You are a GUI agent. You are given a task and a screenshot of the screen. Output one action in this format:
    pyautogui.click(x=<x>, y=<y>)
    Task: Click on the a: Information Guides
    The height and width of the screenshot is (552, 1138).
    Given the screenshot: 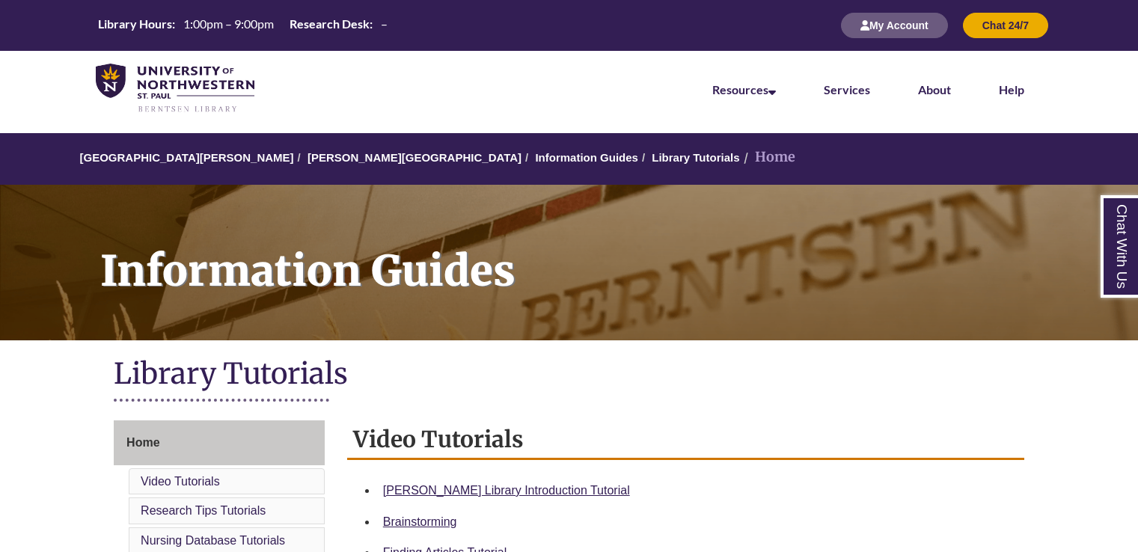 What is the action you would take?
    pyautogui.click(x=587, y=157)
    